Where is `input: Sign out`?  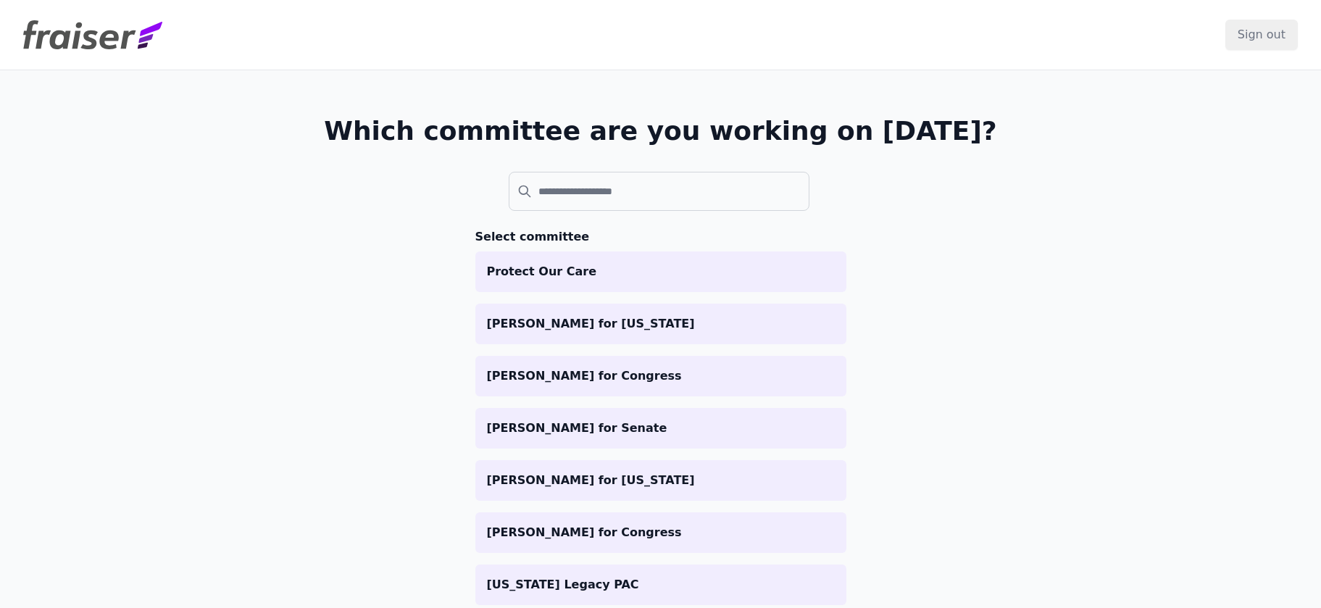
input: Sign out is located at coordinates (1262, 35).